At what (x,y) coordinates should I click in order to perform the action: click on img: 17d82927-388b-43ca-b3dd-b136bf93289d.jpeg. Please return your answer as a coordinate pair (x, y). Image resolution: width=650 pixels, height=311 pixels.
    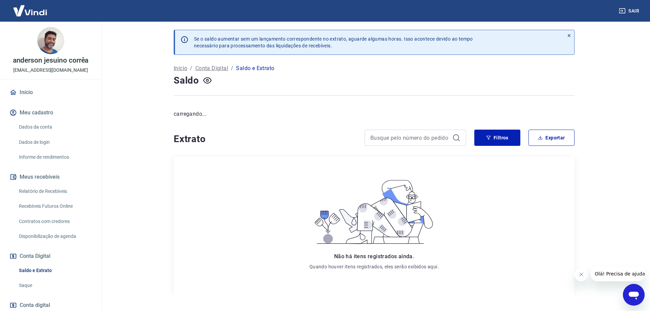
    Looking at the image, I should click on (51, 41).